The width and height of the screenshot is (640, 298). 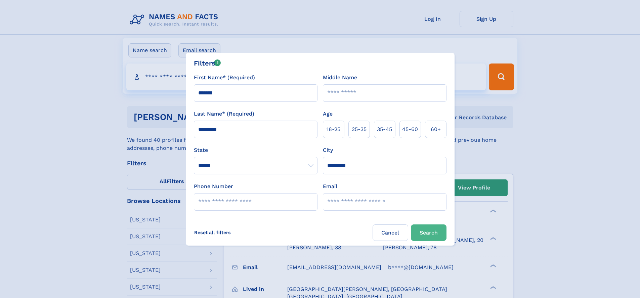 What do you see at coordinates (359, 129) in the screenshot?
I see `span: 25‑35` at bounding box center [359, 129].